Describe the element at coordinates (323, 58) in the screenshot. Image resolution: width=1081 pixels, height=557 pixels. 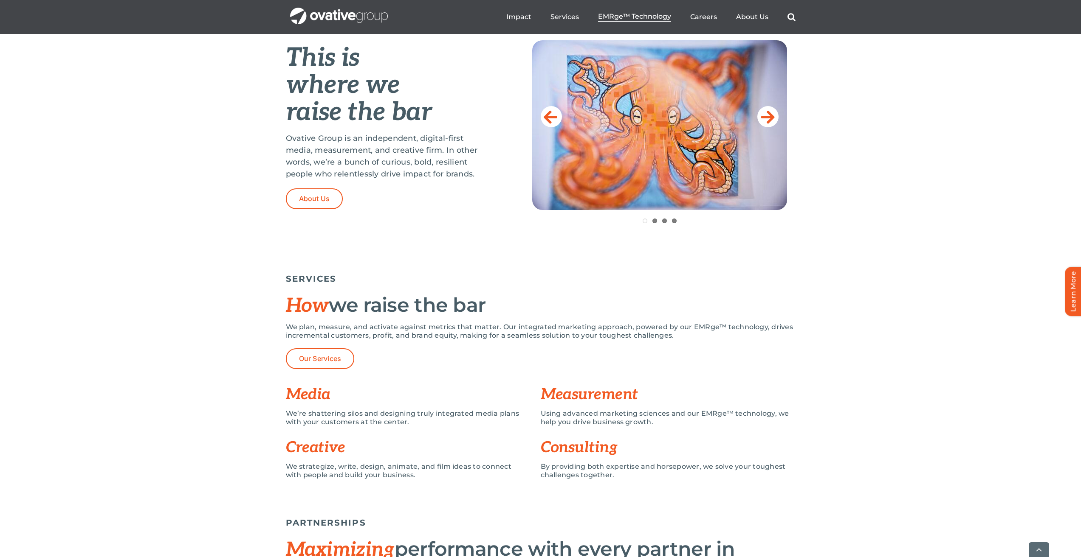
I see `em: This is` at that location.